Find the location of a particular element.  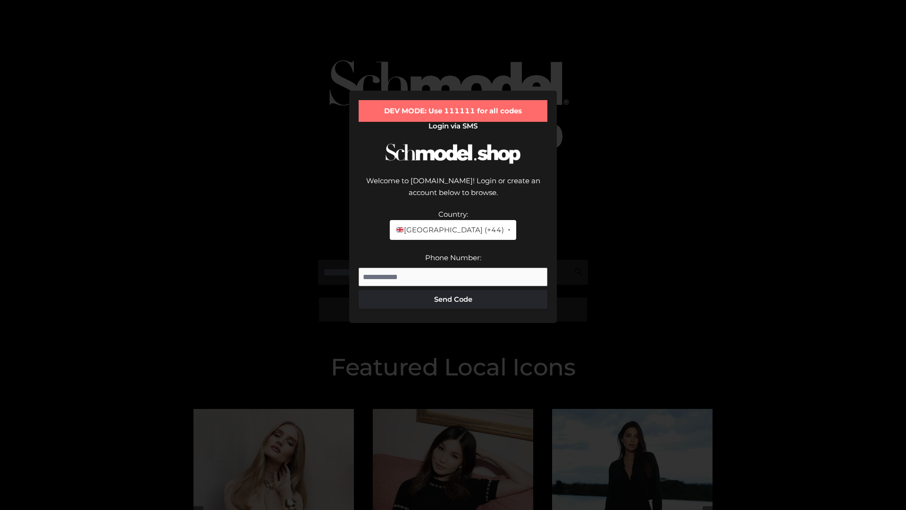

img: Schmodel Logo is located at coordinates (453, 153).